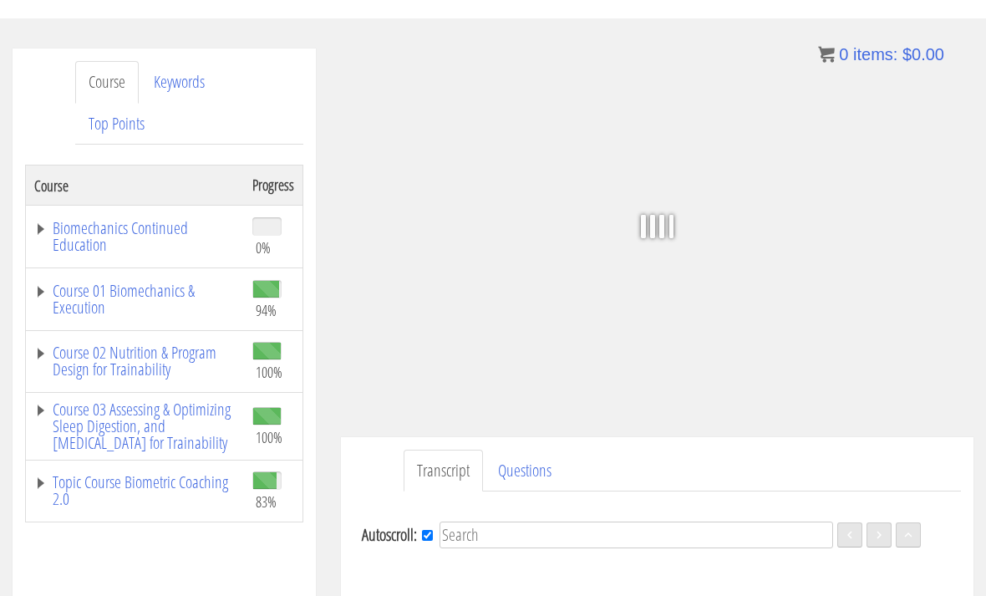 The height and width of the screenshot is (596, 986). What do you see at coordinates (266, 310) in the screenshot?
I see `span: 94%` at bounding box center [266, 310].